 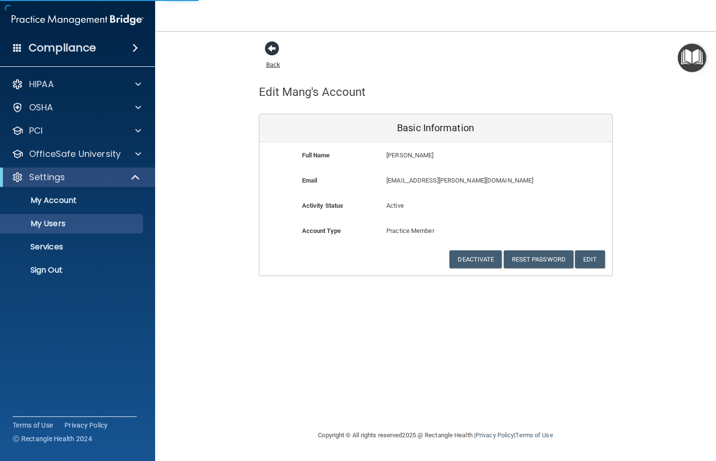 What do you see at coordinates (52, 439) in the screenshot?
I see `span: Ⓒ Rectangle Health 2024` at bounding box center [52, 439].